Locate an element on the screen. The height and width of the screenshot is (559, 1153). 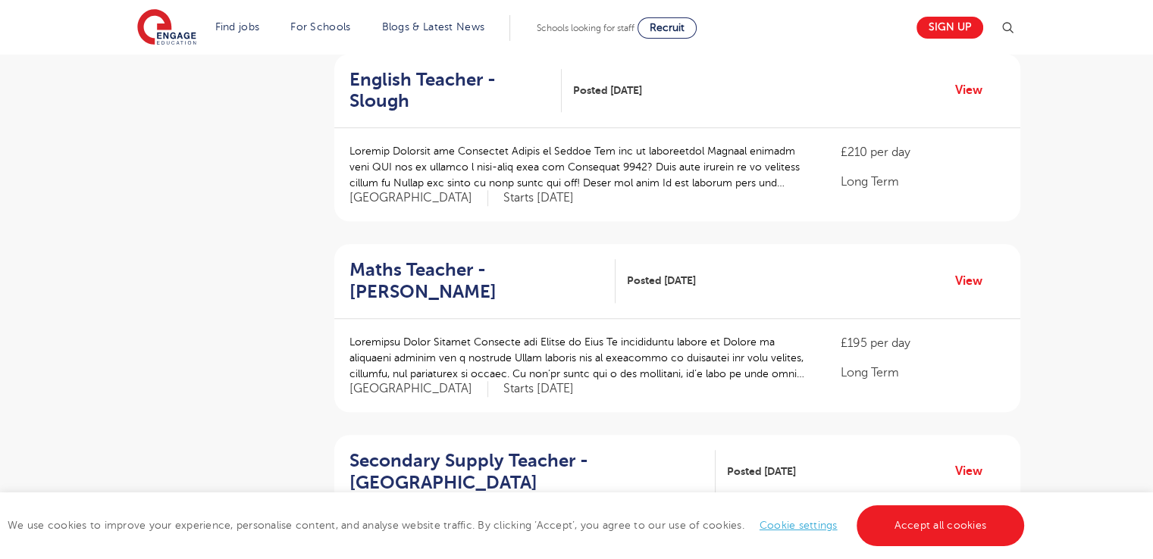
a: Find jobs is located at coordinates (237, 27).